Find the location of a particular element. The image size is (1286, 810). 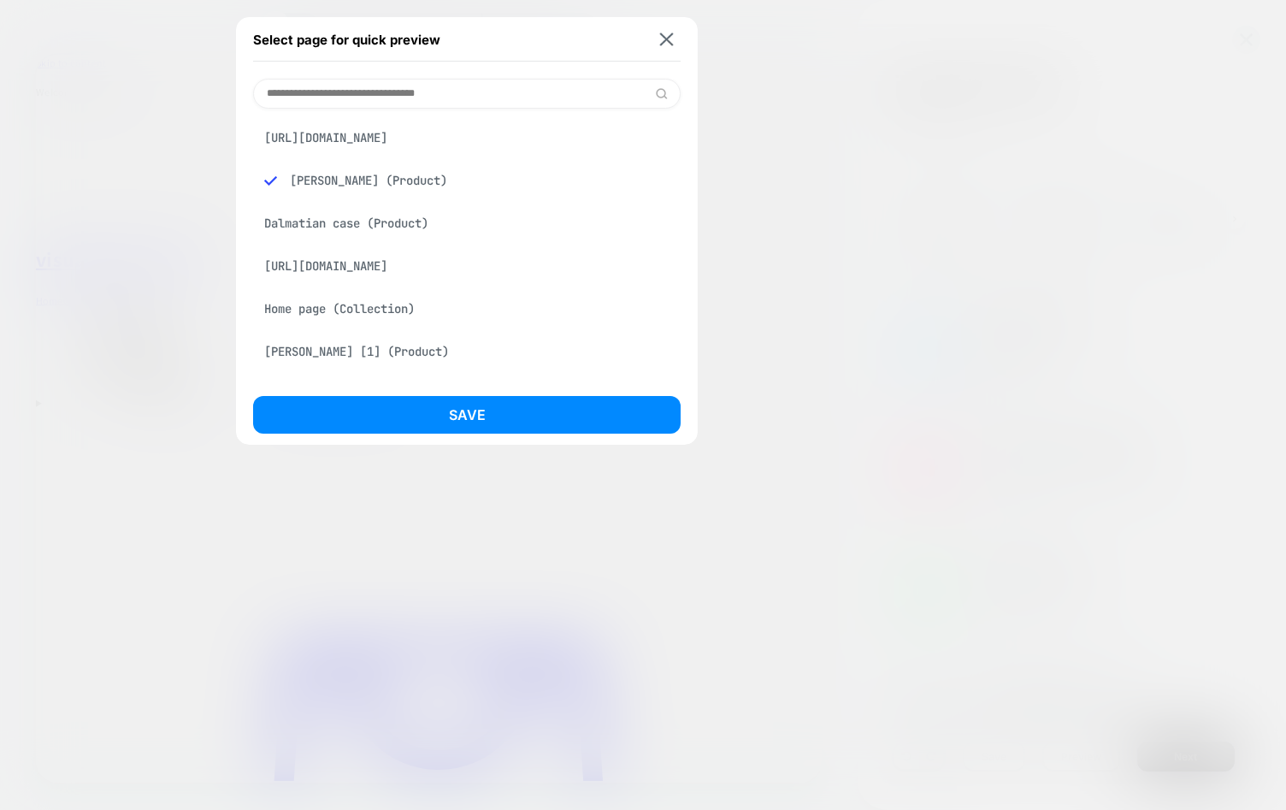

span: Contact is located at coordinates (108, 328).